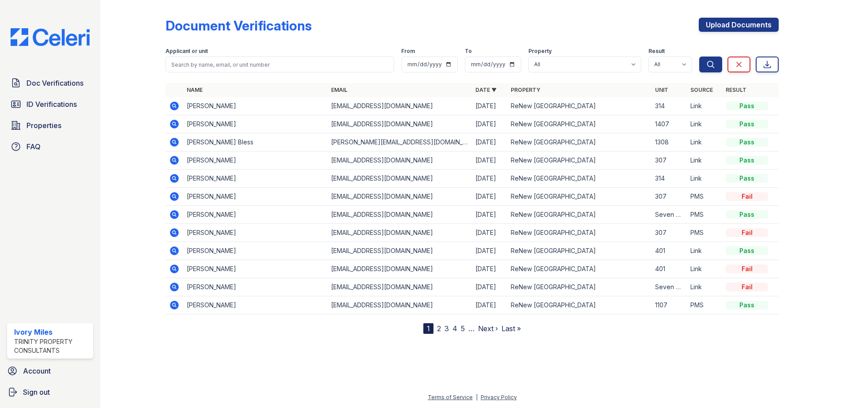 Image resolution: width=844 pixels, height=408 pixels. Describe the element at coordinates (499, 397) in the screenshot. I see `a: Privacy Policy` at that location.